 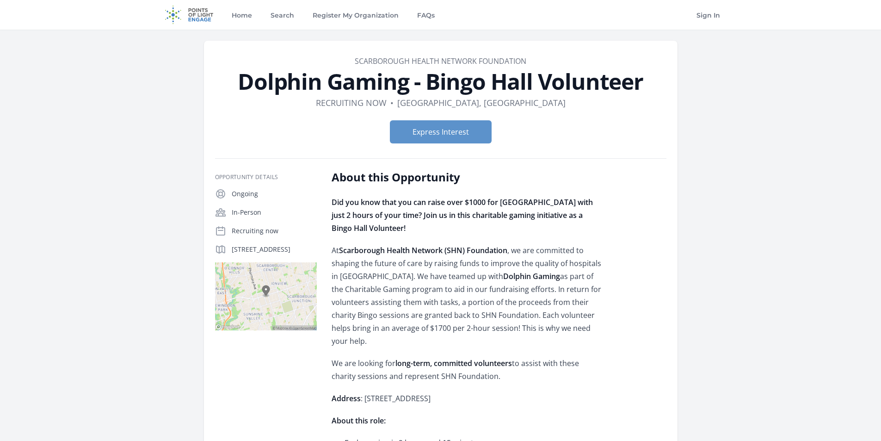 What do you see at coordinates (440, 61) in the screenshot?
I see `a: Scarborough Health Network Foundation` at bounding box center [440, 61].